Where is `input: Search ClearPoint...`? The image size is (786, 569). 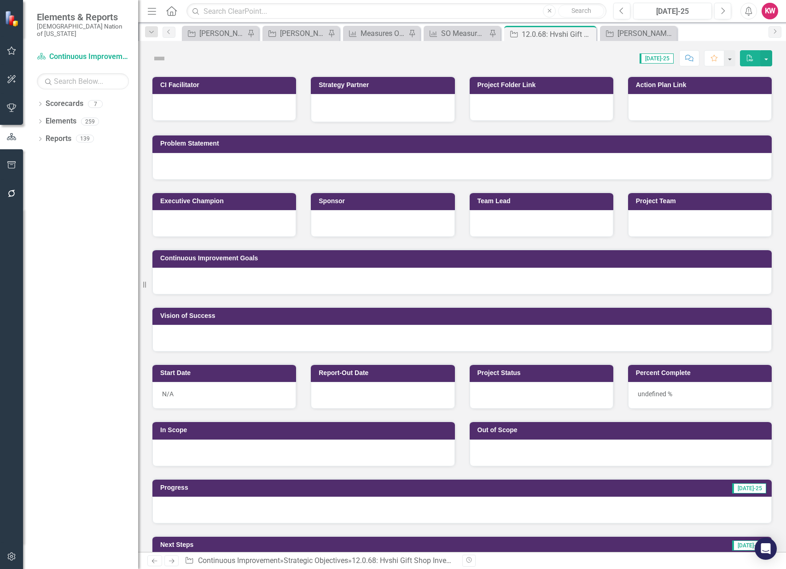
input: Search ClearPoint... is located at coordinates (397, 11).